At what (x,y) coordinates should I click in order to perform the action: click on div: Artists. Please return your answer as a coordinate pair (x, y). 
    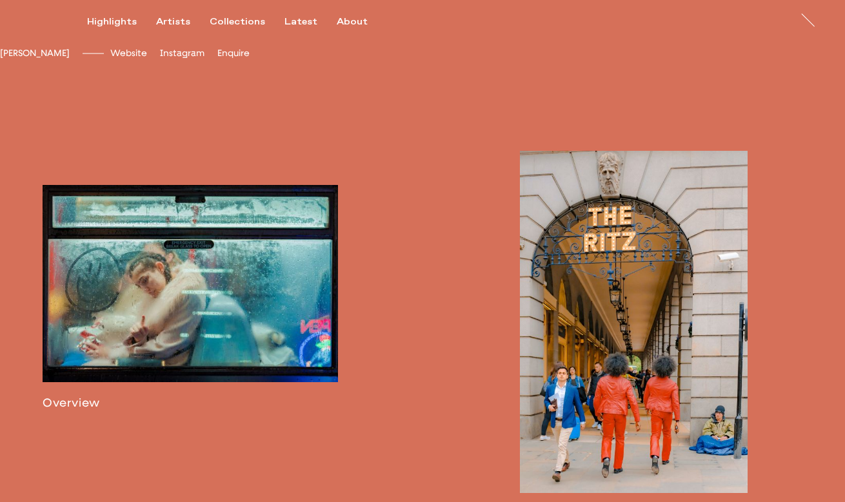
    Looking at the image, I should click on (173, 22).